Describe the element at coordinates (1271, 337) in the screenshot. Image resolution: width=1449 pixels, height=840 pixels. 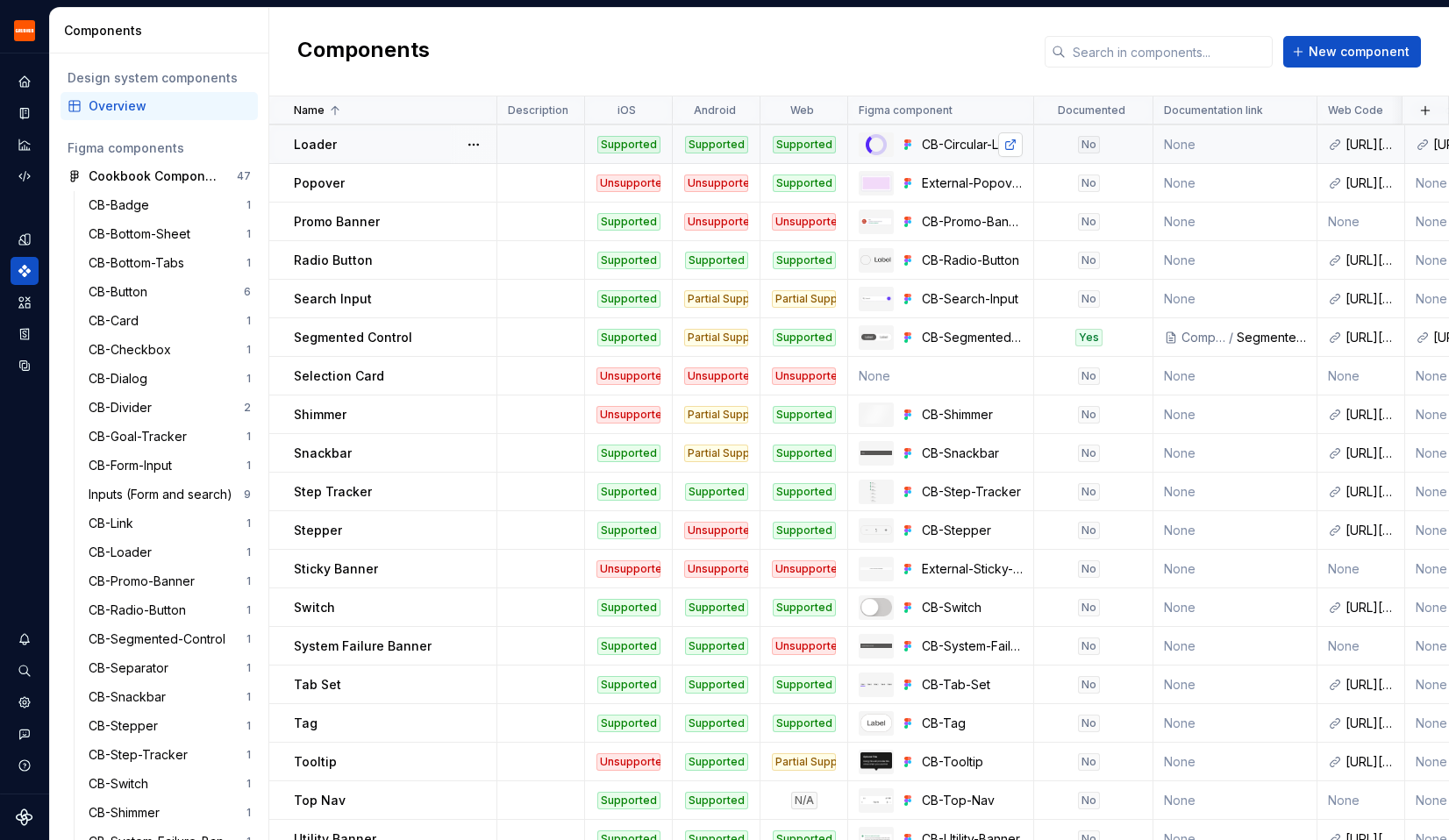
I see `div: Segmented Control` at that location.